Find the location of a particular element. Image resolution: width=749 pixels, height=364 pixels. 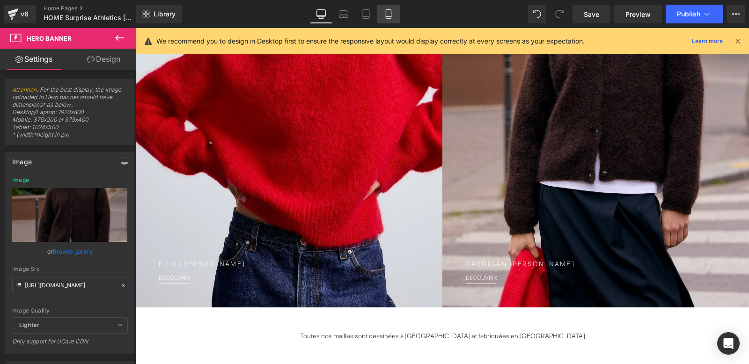

button: Redo is located at coordinates (559, 14).